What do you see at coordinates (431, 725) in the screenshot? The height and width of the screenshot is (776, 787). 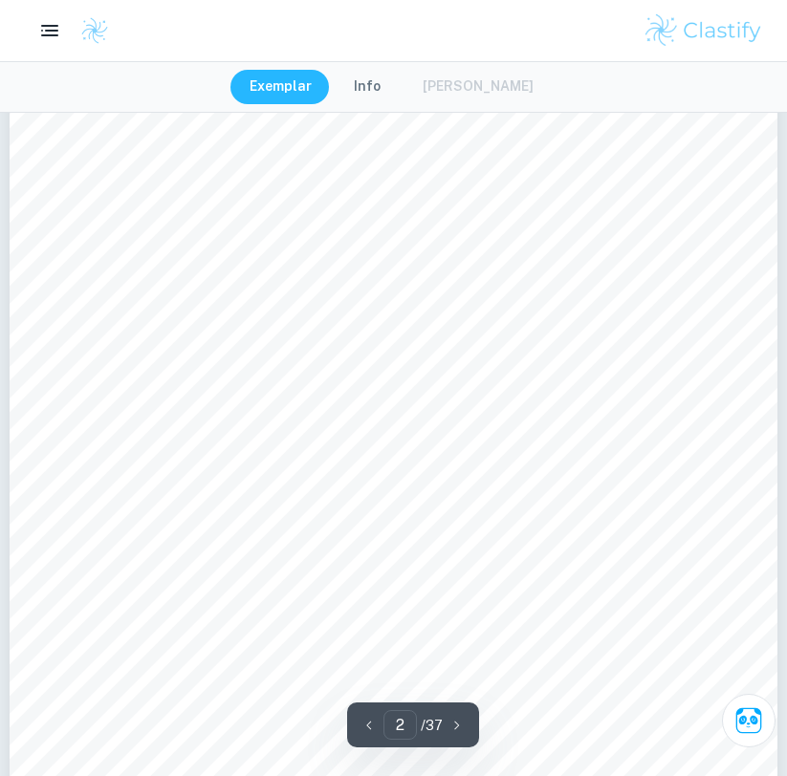 I see `p: / 37` at bounding box center [431, 725].